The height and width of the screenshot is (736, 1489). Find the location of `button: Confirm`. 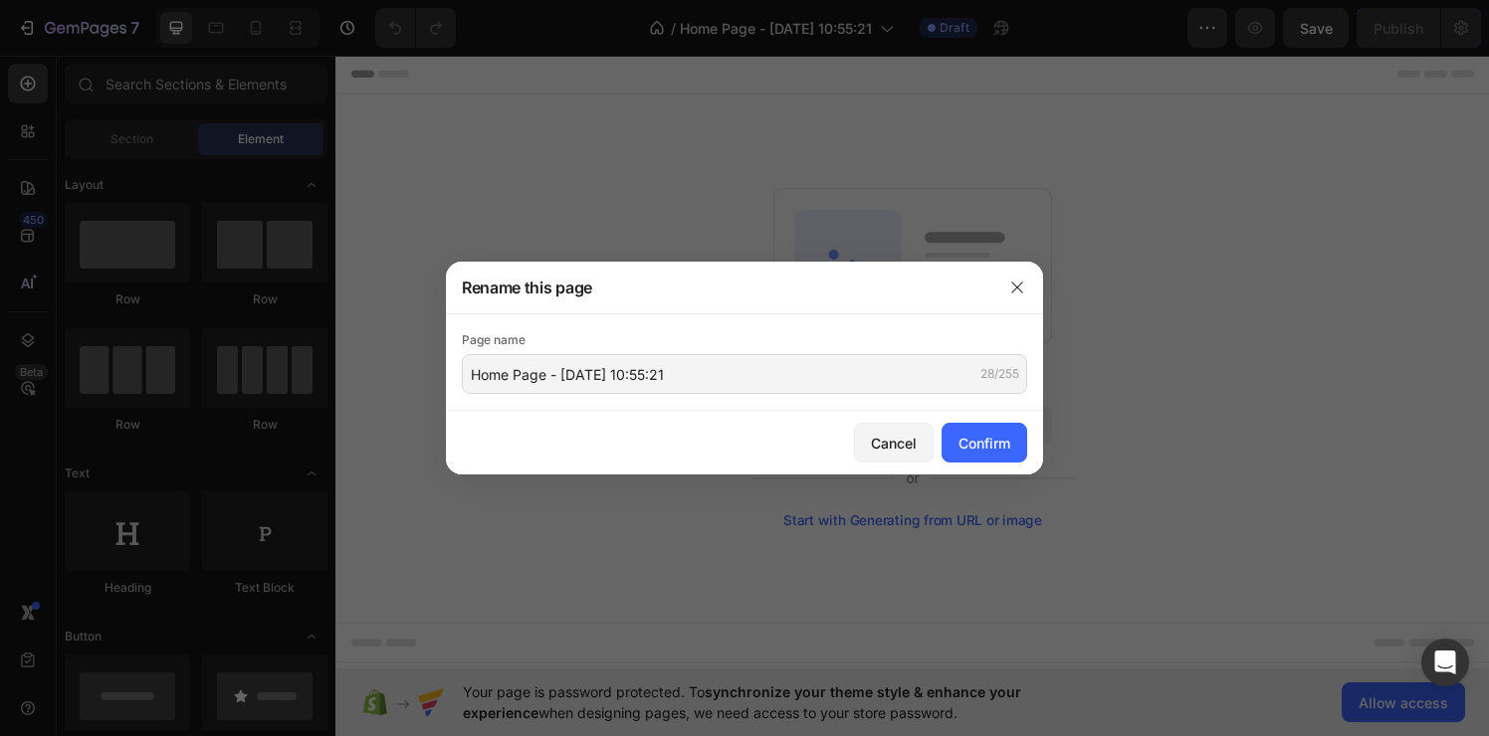

button: Confirm is located at coordinates (984, 443).